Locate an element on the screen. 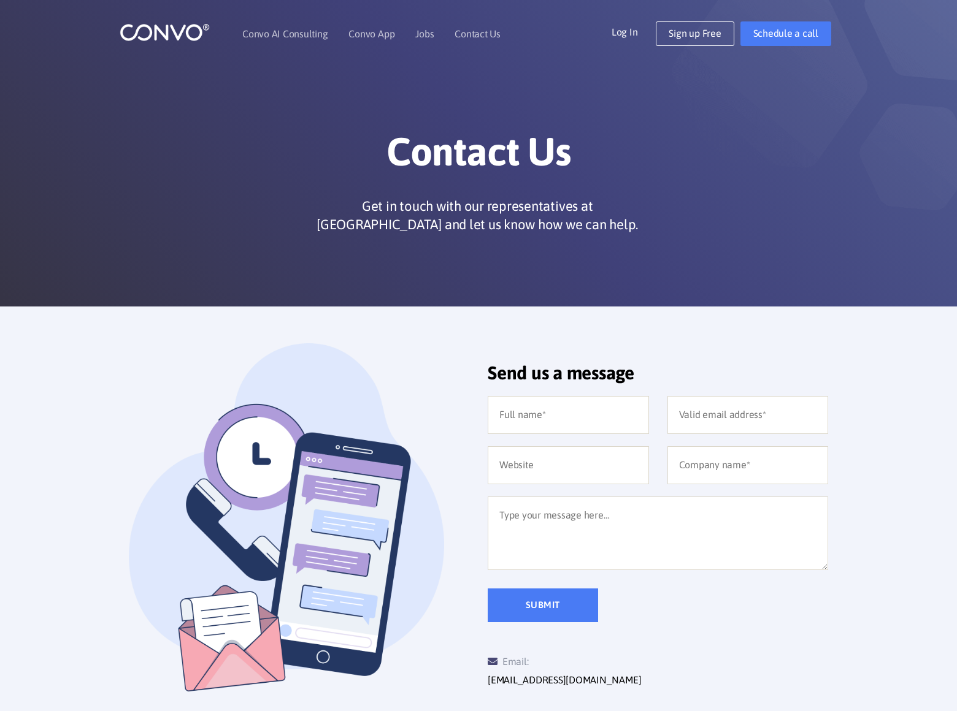 The width and height of the screenshot is (957, 711). input: Submit is located at coordinates (543, 605).